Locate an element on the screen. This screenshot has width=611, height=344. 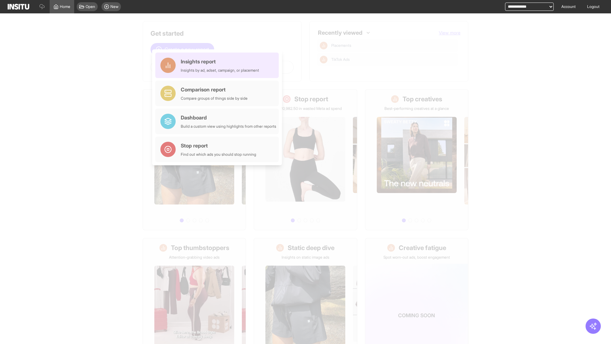
img: Logo is located at coordinates (18, 7).